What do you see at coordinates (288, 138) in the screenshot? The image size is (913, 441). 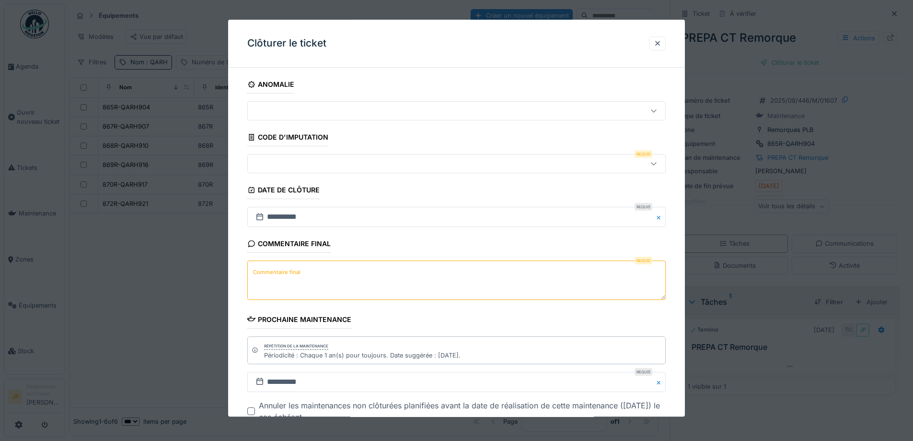 I see `div: Code d'imputation` at bounding box center [288, 138].